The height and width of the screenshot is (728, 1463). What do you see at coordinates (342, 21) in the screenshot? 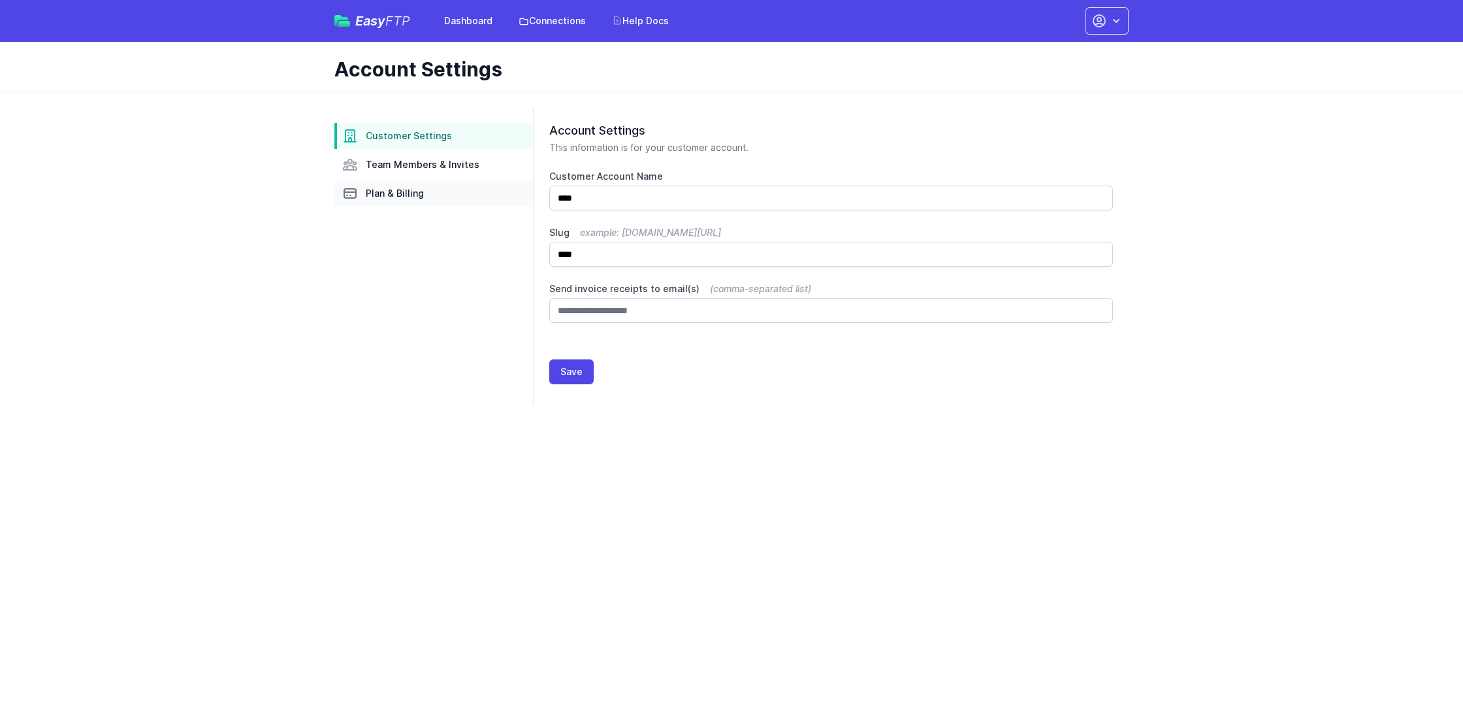
I see `img: easyftp_logo.png` at bounding box center [342, 21].